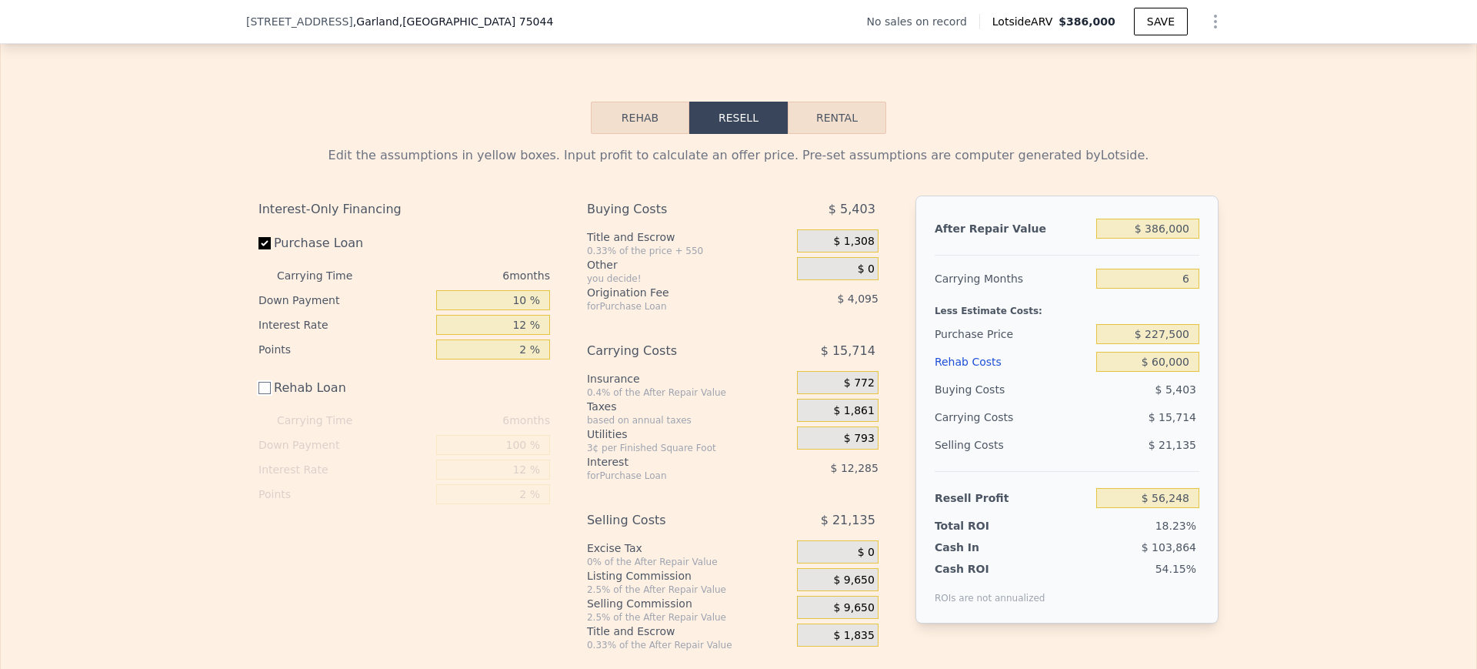 This screenshot has height=669, width=1477. I want to click on div: Other, so click(689, 265).